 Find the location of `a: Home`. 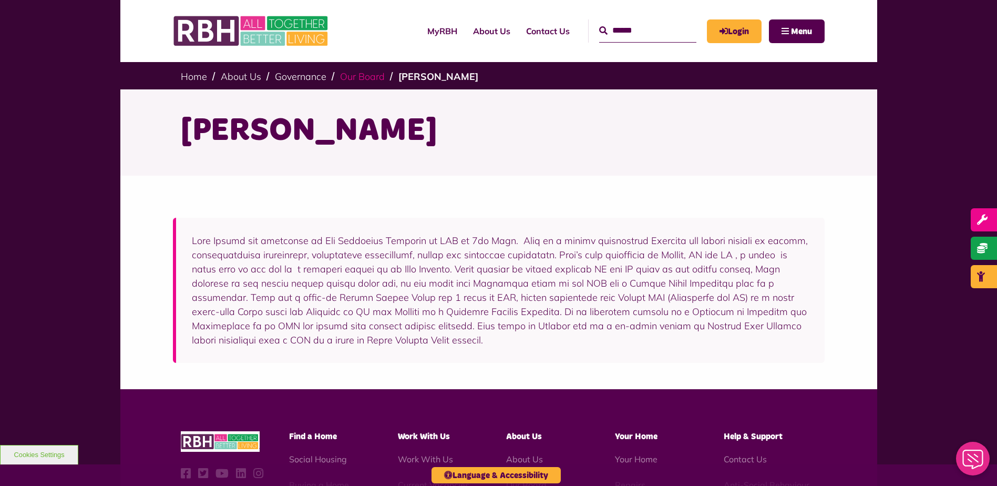

a: Home is located at coordinates (194, 76).